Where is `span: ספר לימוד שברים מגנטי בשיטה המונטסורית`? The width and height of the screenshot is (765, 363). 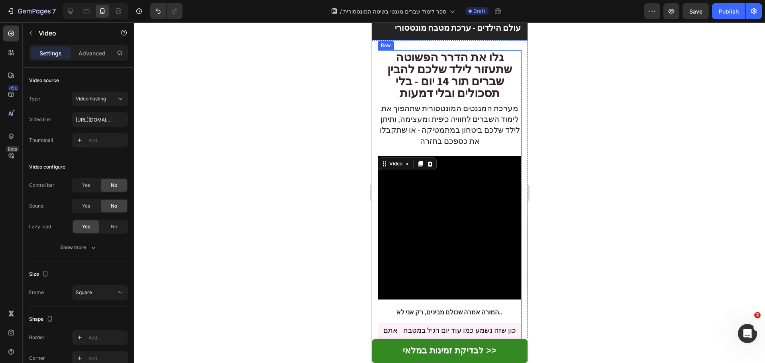
span: ספר לימוד שברים מגנטי בשיטה המונטסורית is located at coordinates (395, 11).